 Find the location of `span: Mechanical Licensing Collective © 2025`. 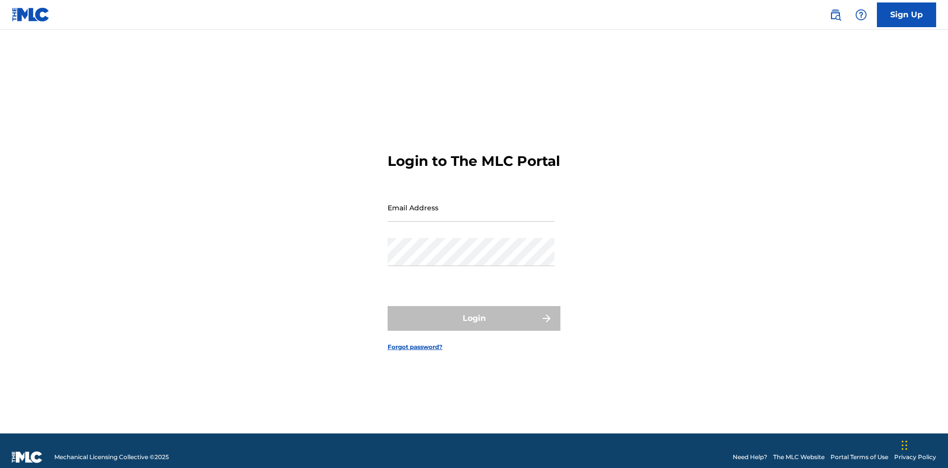

span: Mechanical Licensing Collective © 2025 is located at coordinates (112, 457).